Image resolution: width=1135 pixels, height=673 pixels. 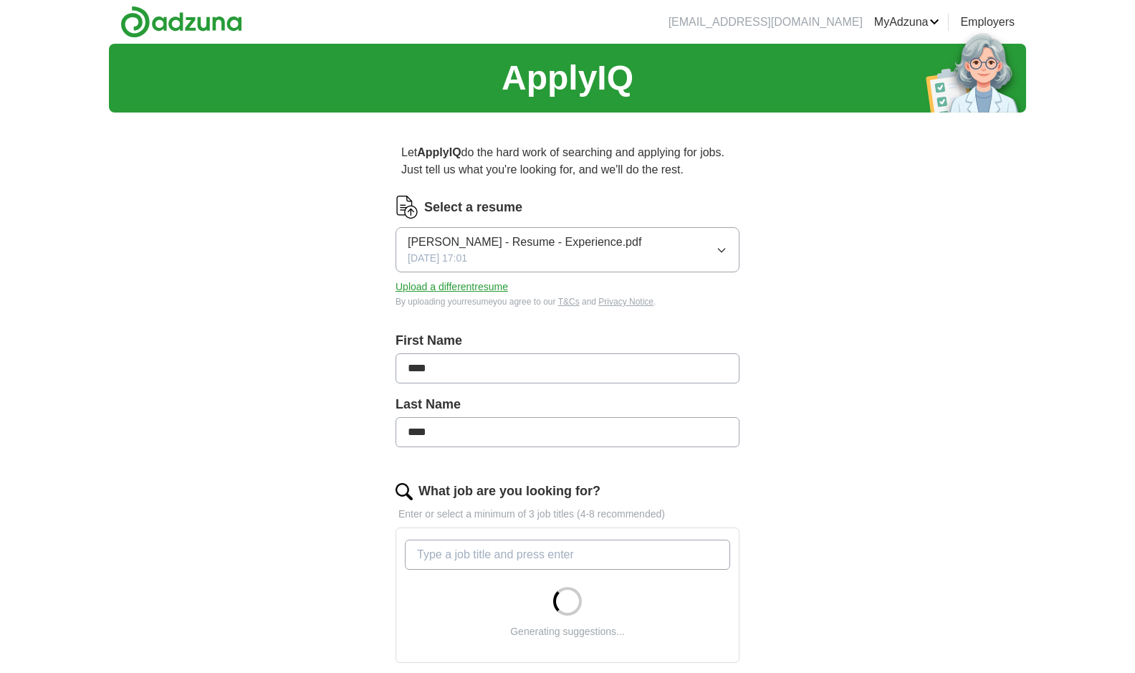 What do you see at coordinates (568, 631) in the screenshot?
I see `div: Generating suggestions...` at bounding box center [568, 631].